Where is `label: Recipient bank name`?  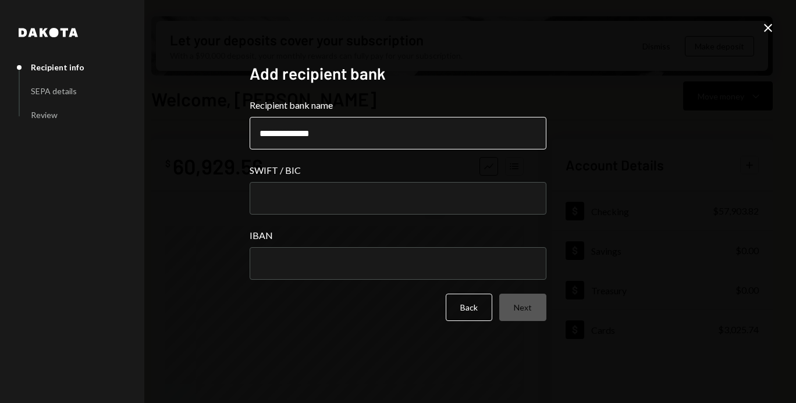 label: Recipient bank name is located at coordinates (398, 105).